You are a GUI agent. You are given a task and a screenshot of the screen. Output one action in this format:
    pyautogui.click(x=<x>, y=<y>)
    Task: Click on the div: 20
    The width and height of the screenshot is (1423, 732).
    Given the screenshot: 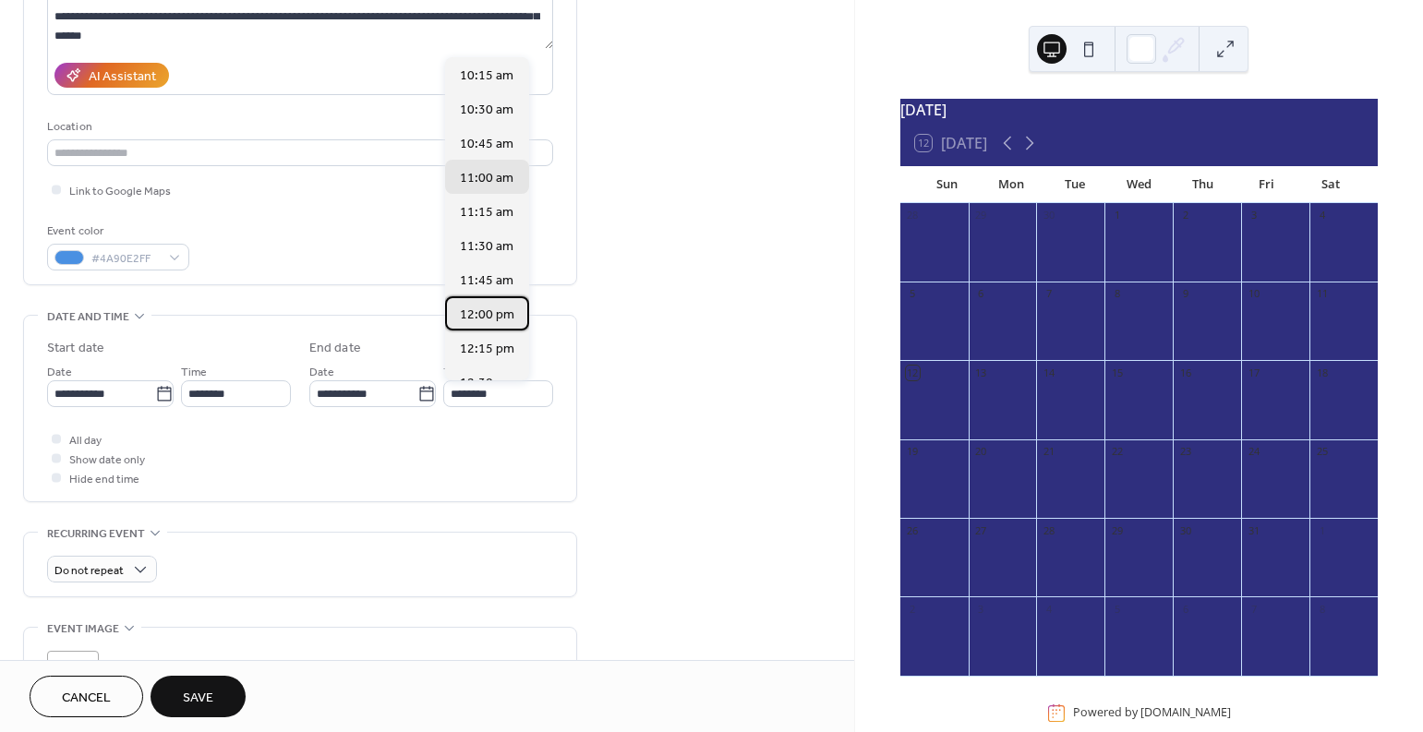 What is the action you would take?
    pyautogui.click(x=980, y=451)
    